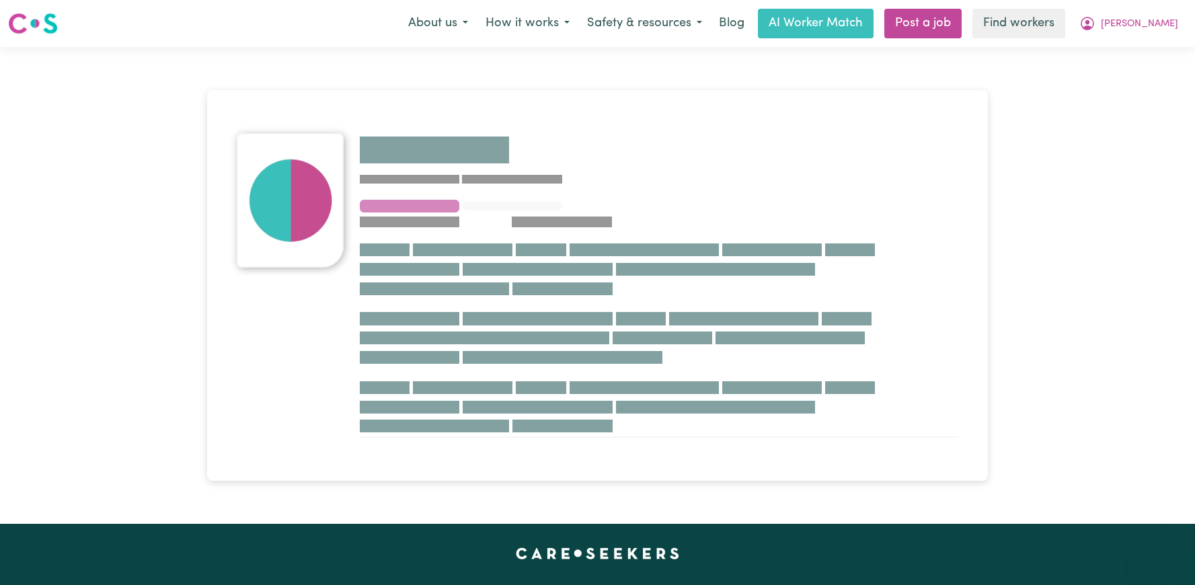  What do you see at coordinates (922, 24) in the screenshot?
I see `a: Post a job` at bounding box center [922, 24].